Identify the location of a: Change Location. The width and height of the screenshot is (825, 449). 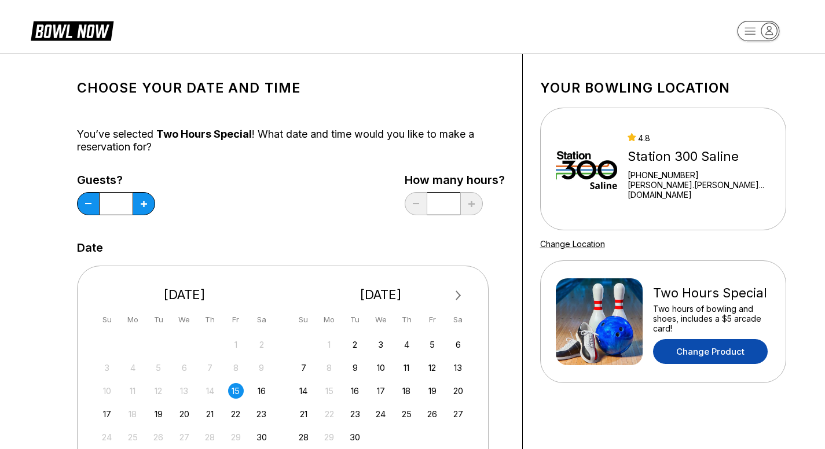
(572, 244).